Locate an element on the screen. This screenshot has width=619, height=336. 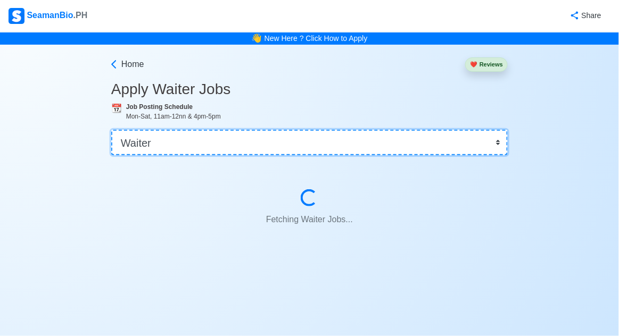
span: bell is located at coordinates (256, 38).